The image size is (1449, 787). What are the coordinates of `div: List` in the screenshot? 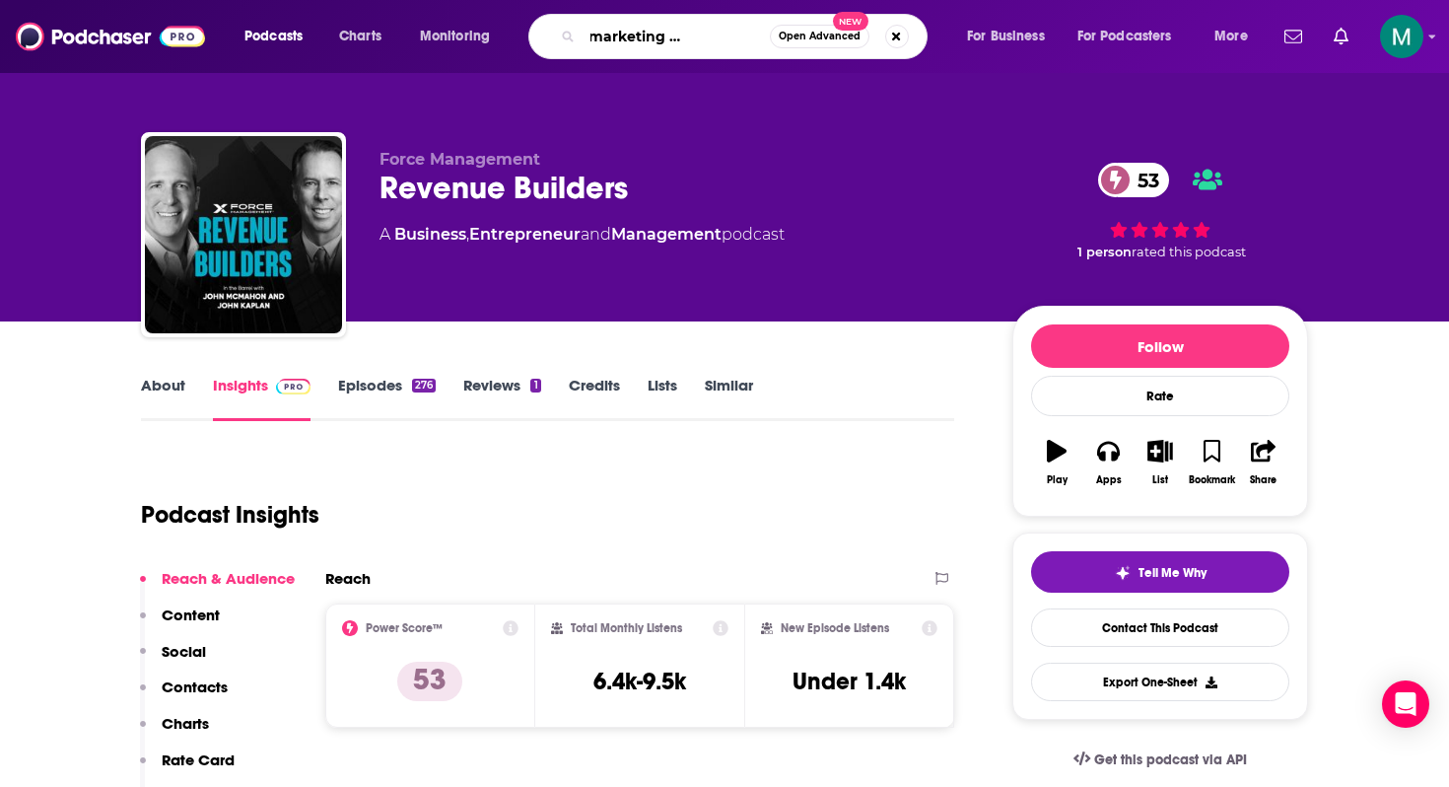 It's located at (1160, 480).